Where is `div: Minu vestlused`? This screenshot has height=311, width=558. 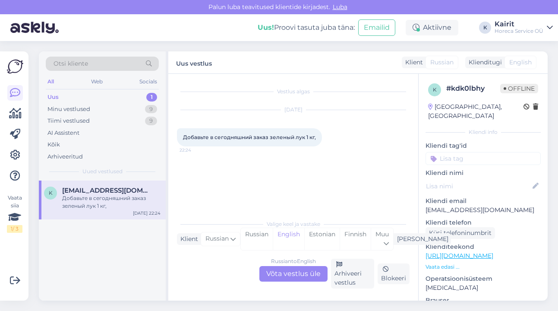 div: Minu vestlused is located at coordinates (69, 109).